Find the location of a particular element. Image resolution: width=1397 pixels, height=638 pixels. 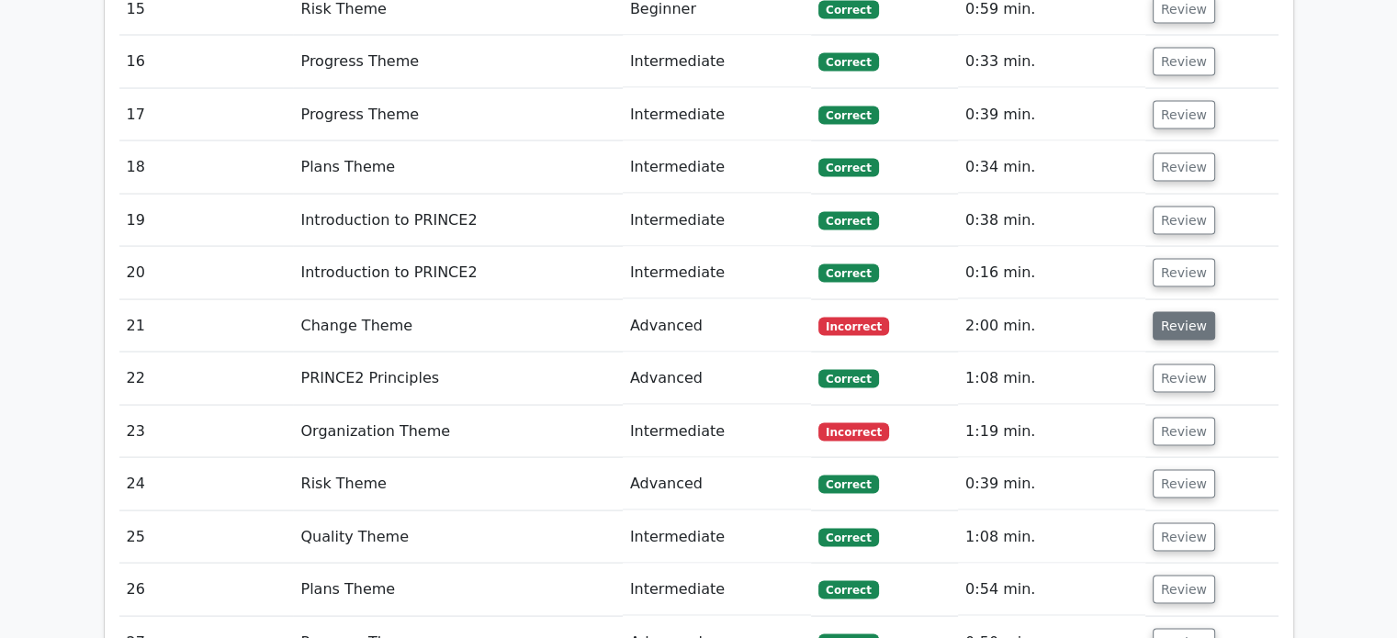

td: Change Theme is located at coordinates (457, 326).